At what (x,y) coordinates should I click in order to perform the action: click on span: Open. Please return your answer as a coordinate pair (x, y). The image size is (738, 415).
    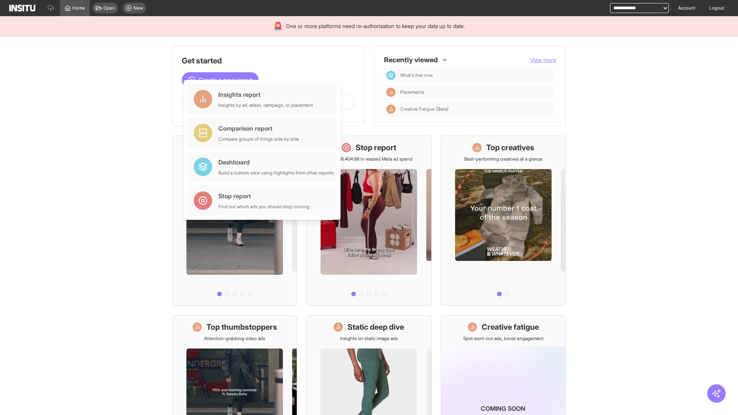
    Looking at the image, I should click on (109, 8).